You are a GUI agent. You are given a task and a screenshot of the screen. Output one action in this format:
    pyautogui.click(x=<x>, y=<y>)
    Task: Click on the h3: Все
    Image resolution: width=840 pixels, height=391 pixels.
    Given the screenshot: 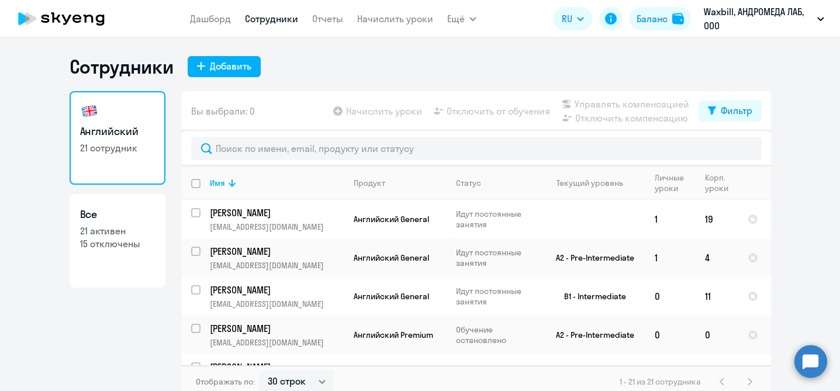 What is the action you would take?
    pyautogui.click(x=117, y=215)
    